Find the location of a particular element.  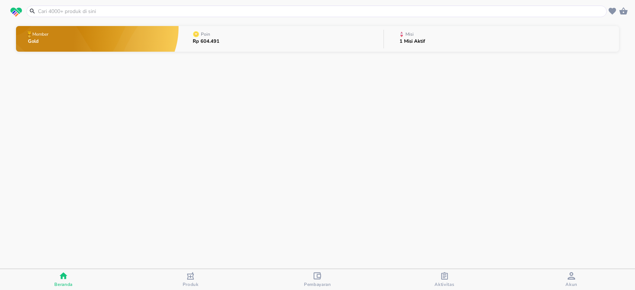

button: MemberGold is located at coordinates (97, 39).